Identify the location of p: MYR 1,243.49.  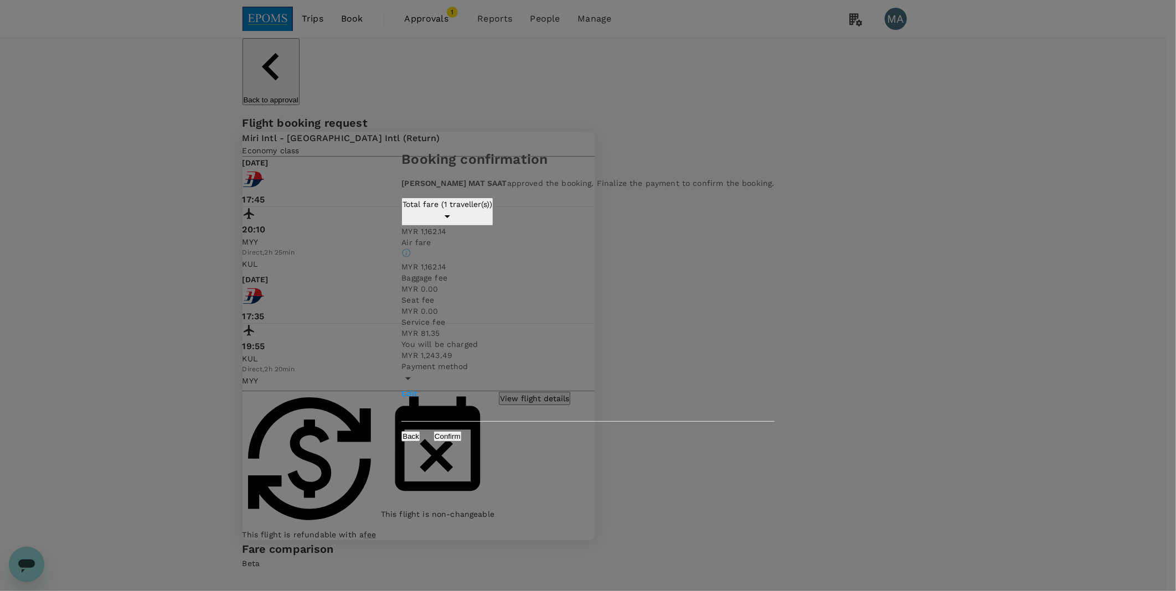
(587, 355).